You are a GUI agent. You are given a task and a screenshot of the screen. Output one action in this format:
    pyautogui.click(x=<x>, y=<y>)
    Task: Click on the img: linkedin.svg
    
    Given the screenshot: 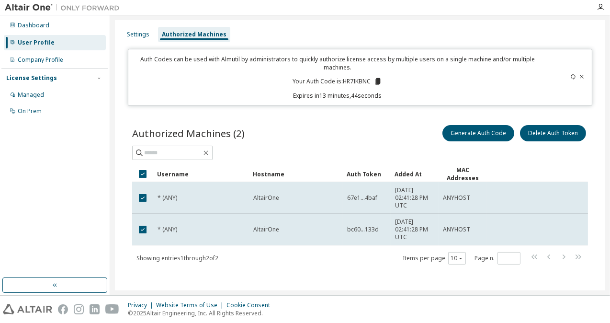 What is the action you would take?
    pyautogui.click(x=94, y=309)
    